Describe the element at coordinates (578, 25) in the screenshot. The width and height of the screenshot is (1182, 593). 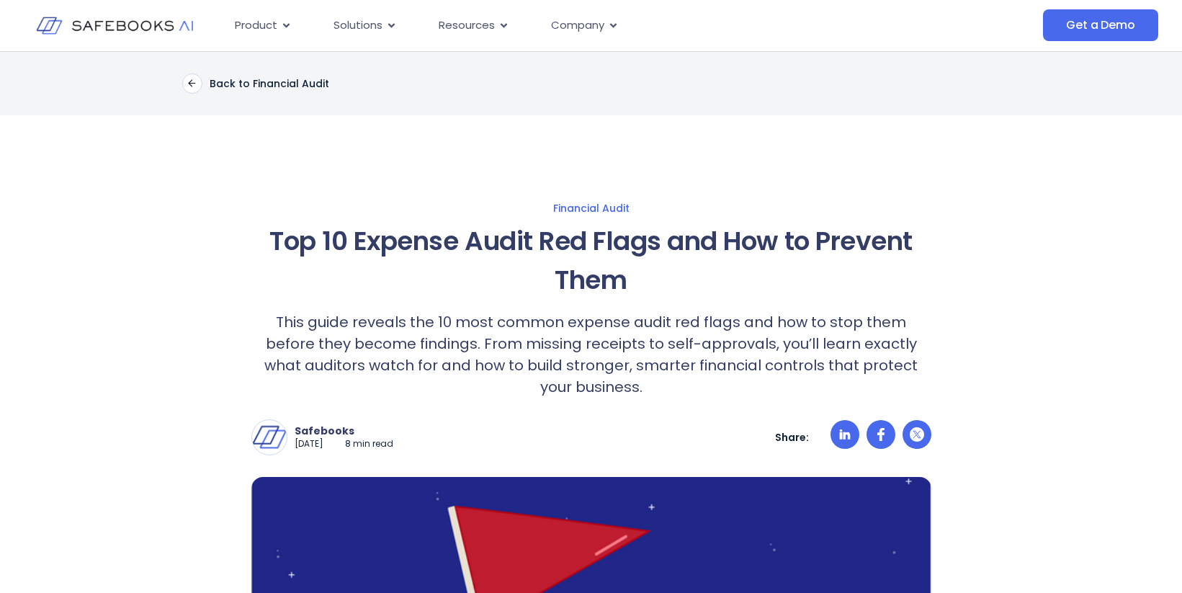
I see `span: Company` at that location.